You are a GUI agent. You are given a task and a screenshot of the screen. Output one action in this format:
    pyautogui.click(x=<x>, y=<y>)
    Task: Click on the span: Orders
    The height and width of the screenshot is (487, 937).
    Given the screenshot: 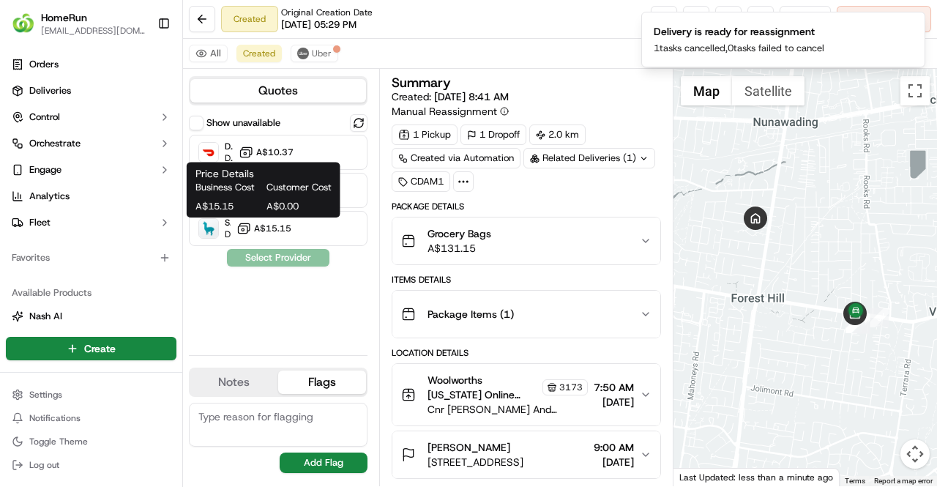 What is the action you would take?
    pyautogui.click(x=44, y=64)
    